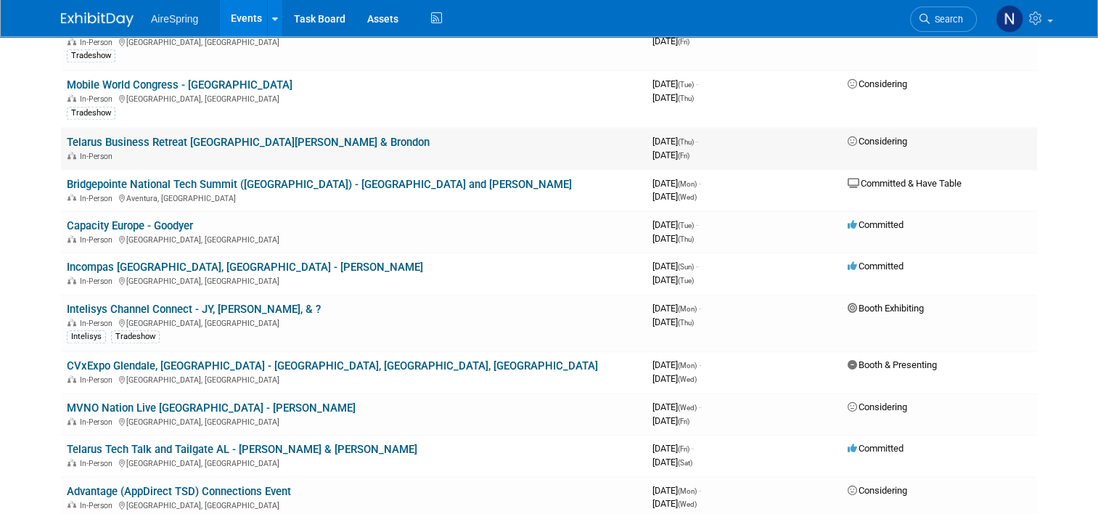  I want to click on span: (Sat), so click(685, 462).